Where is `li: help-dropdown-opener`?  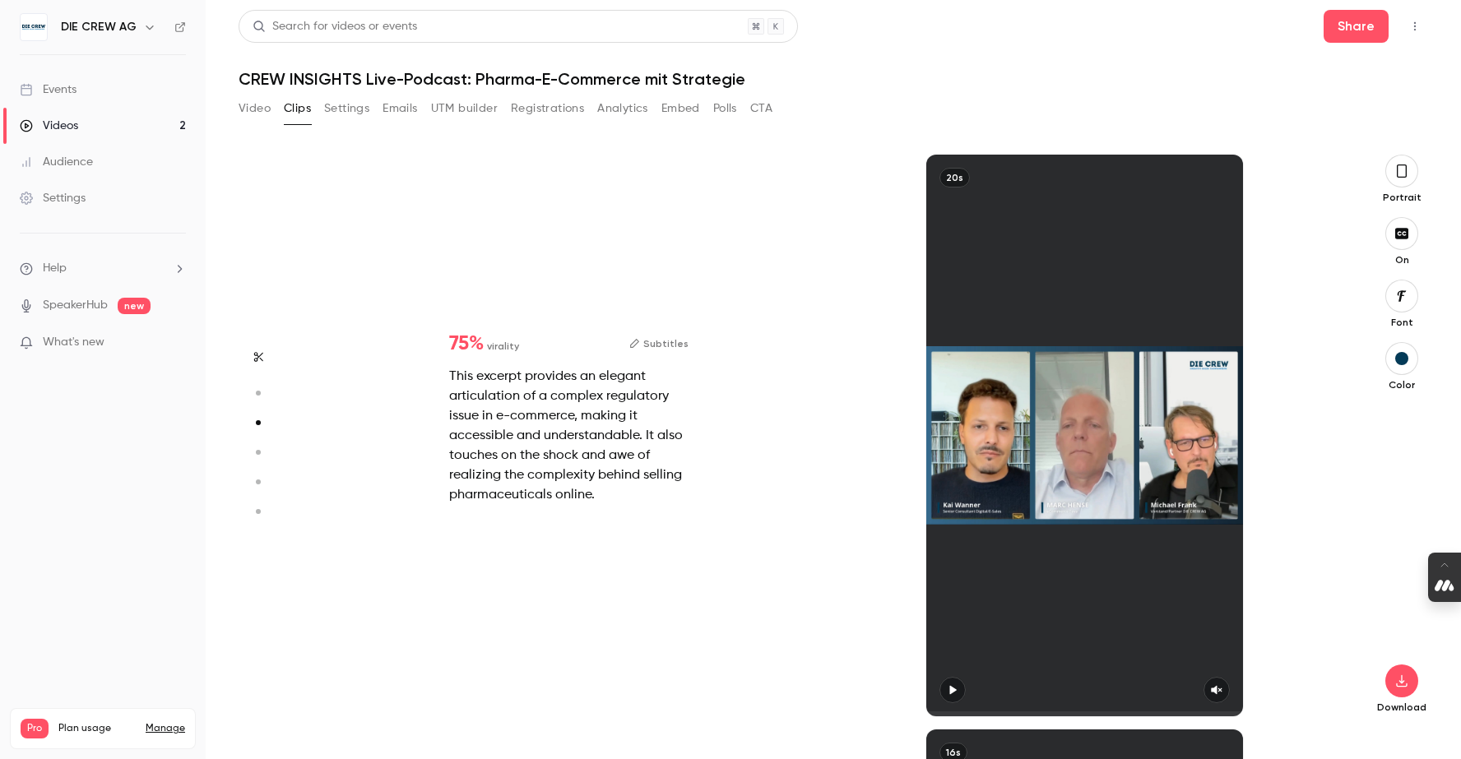 li: help-dropdown-opener is located at coordinates (103, 268).